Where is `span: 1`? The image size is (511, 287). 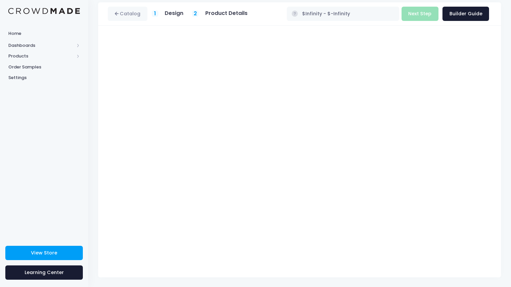
span: 1 is located at coordinates (155, 14).